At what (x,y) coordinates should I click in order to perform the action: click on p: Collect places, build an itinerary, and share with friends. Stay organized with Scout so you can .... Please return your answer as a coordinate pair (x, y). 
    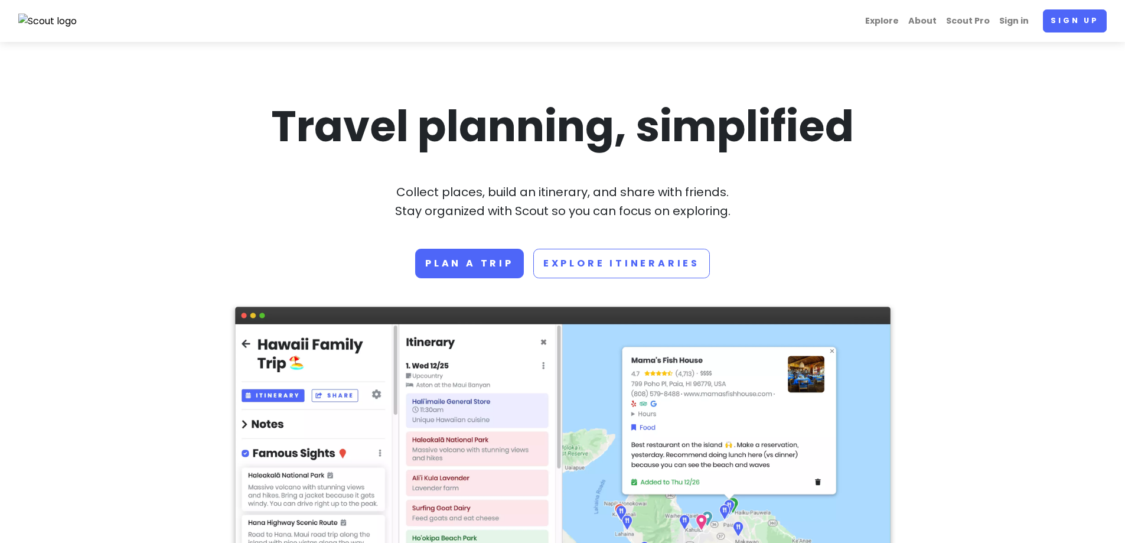
    Looking at the image, I should click on (563, 201).